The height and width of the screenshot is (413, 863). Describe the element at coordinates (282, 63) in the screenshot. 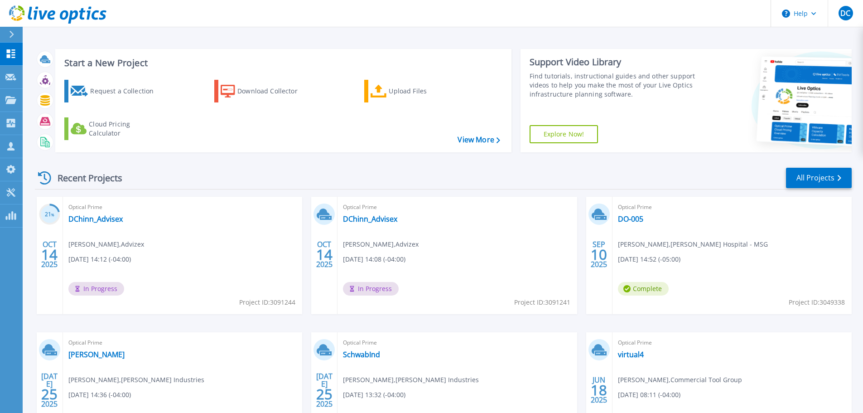

I see `h3: Start a New Project` at that location.